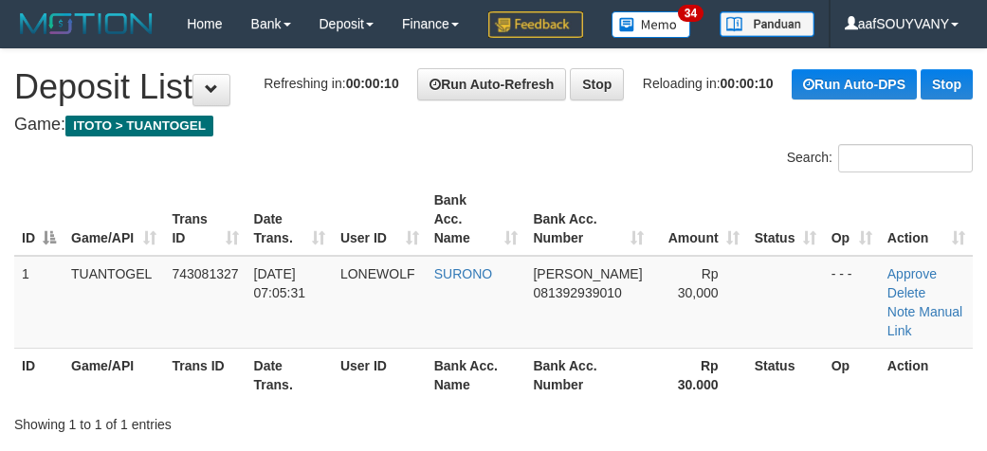  I want to click on h1: Deposit List, so click(493, 87).